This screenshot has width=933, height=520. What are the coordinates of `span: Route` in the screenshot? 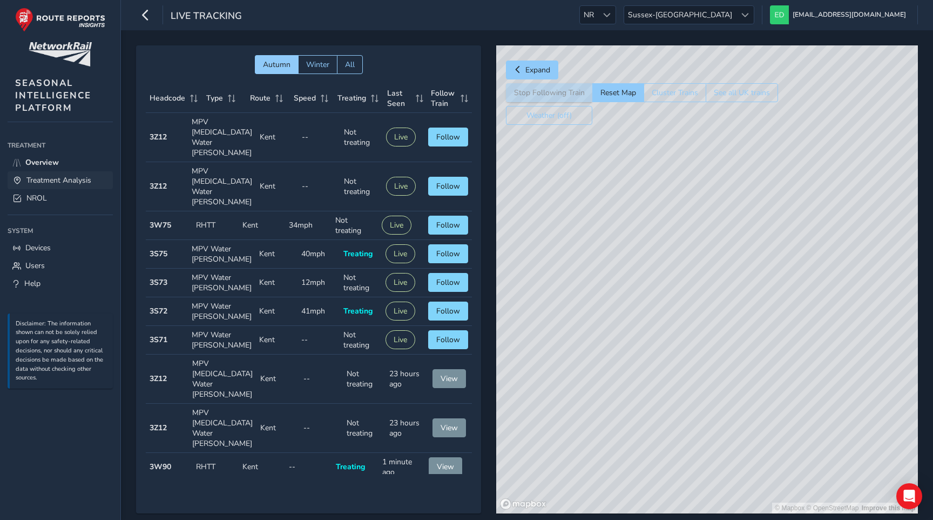 It's located at (260, 98).